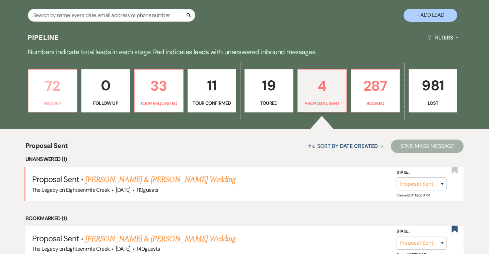 The width and height of the screenshot is (489, 254). Describe the element at coordinates (212, 91) in the screenshot. I see `a: 11Tour Confirmed` at that location.